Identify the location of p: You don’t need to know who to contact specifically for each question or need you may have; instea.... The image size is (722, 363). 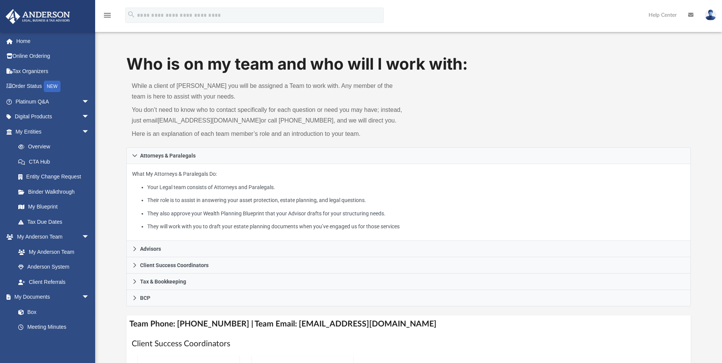
(267, 115).